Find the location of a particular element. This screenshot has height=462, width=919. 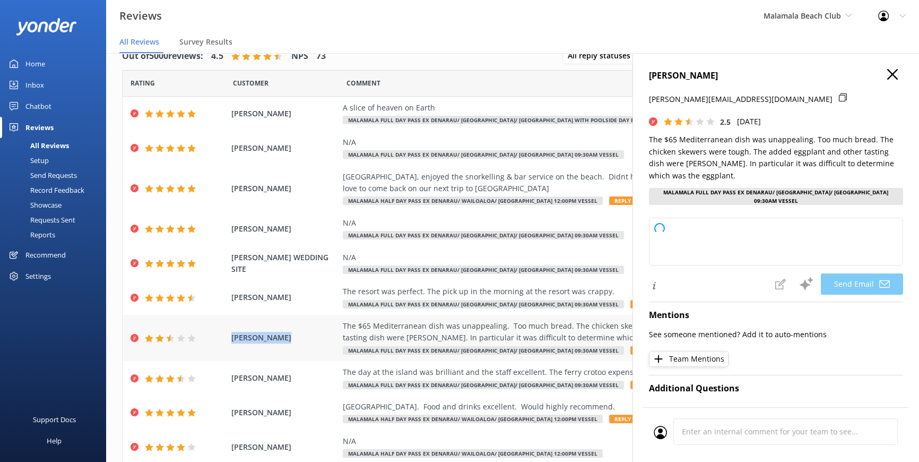

div: Reviews is located at coordinates (39, 127).